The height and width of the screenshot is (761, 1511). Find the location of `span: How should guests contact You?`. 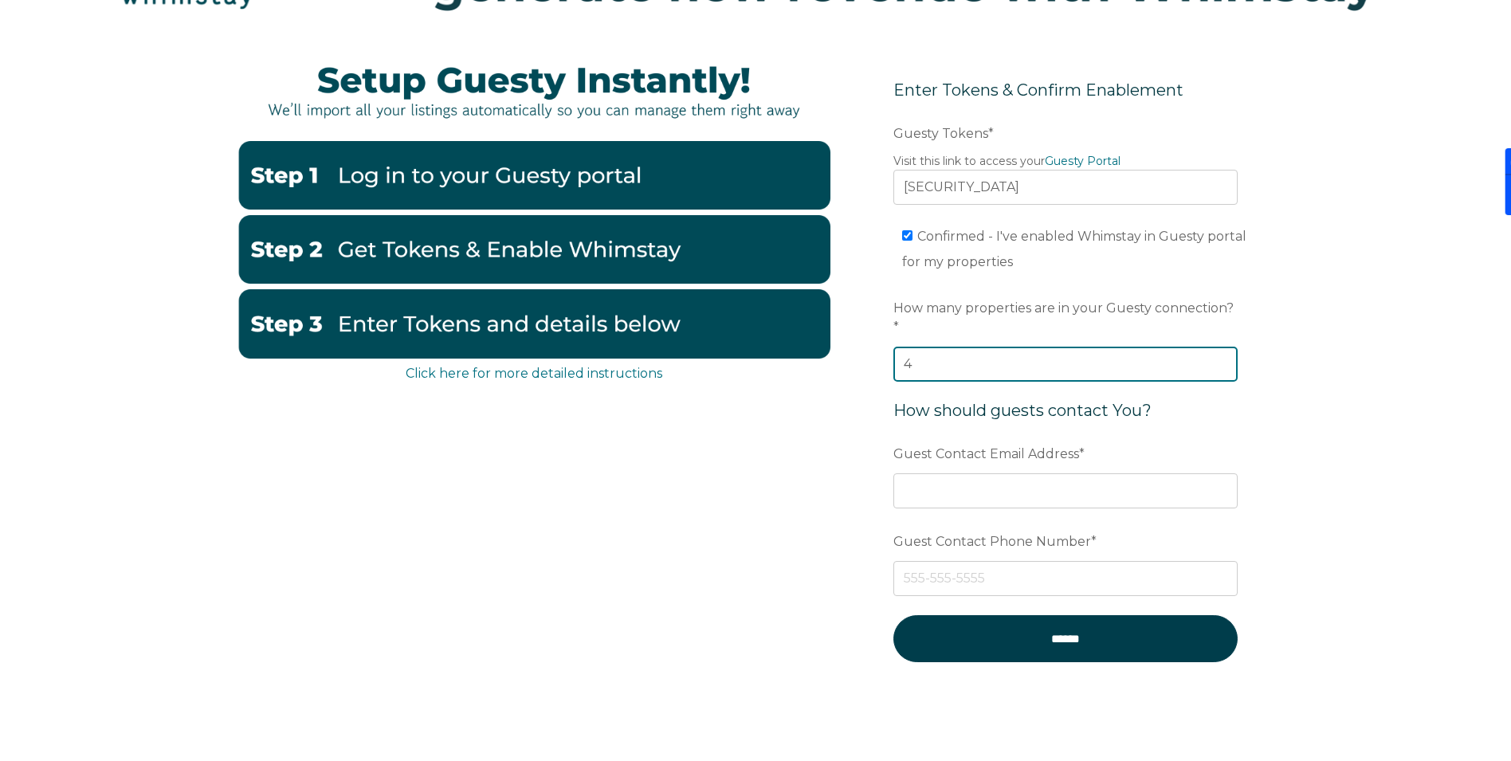

span: How should guests contact You? is located at coordinates (1023, 411).